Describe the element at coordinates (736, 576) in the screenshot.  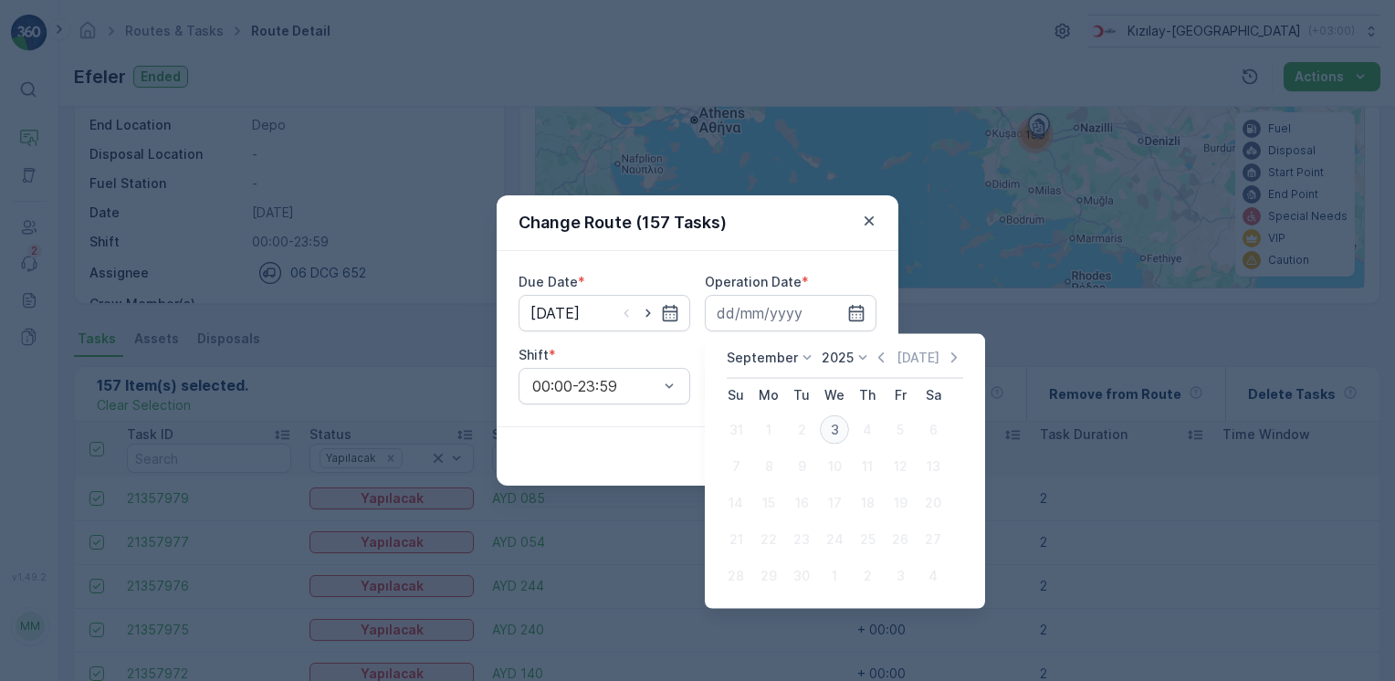
I see `div: 28` at that location.